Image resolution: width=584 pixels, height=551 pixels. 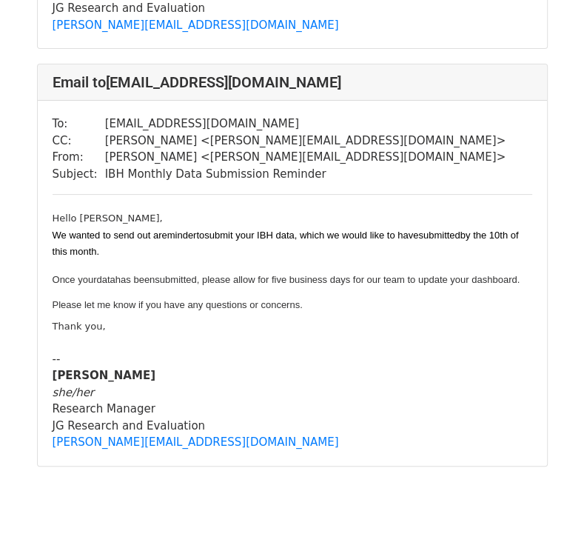 I want to click on div: Research Manager, so click(x=293, y=409).